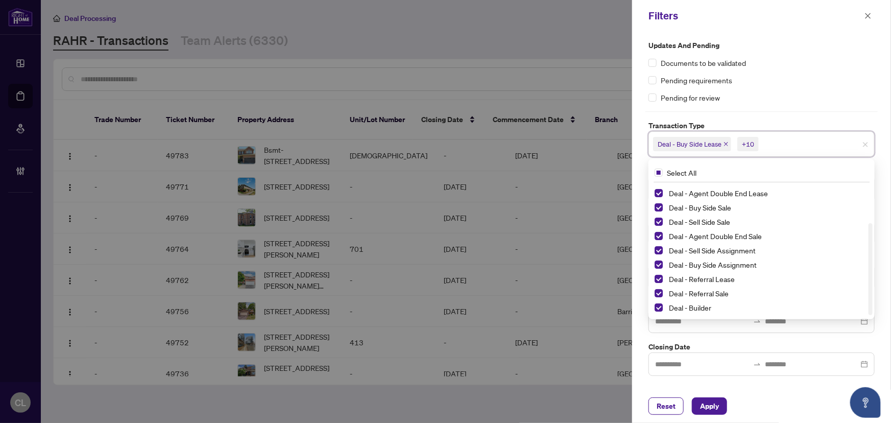 The width and height of the screenshot is (891, 423). Describe the element at coordinates (658, 207) in the screenshot. I see `span: Select Deal - Buy Side Sale` at that location.